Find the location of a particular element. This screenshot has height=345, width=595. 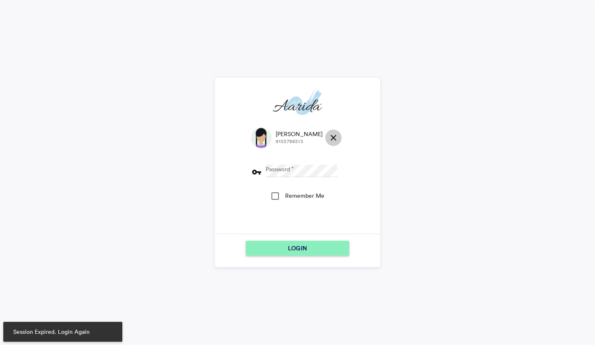

img: default.png is located at coordinates (261, 138).